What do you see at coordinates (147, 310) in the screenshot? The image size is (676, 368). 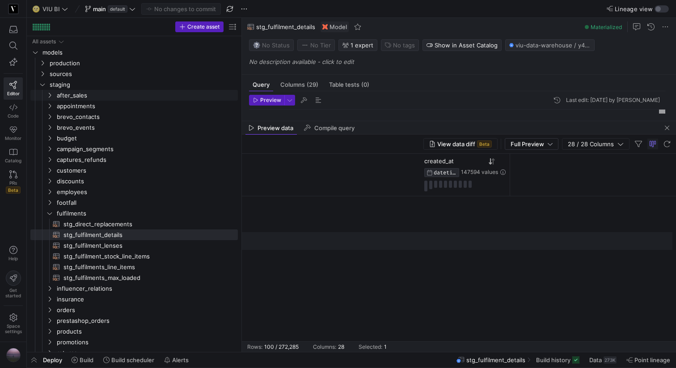 I see `span: orders` at bounding box center [147, 310].